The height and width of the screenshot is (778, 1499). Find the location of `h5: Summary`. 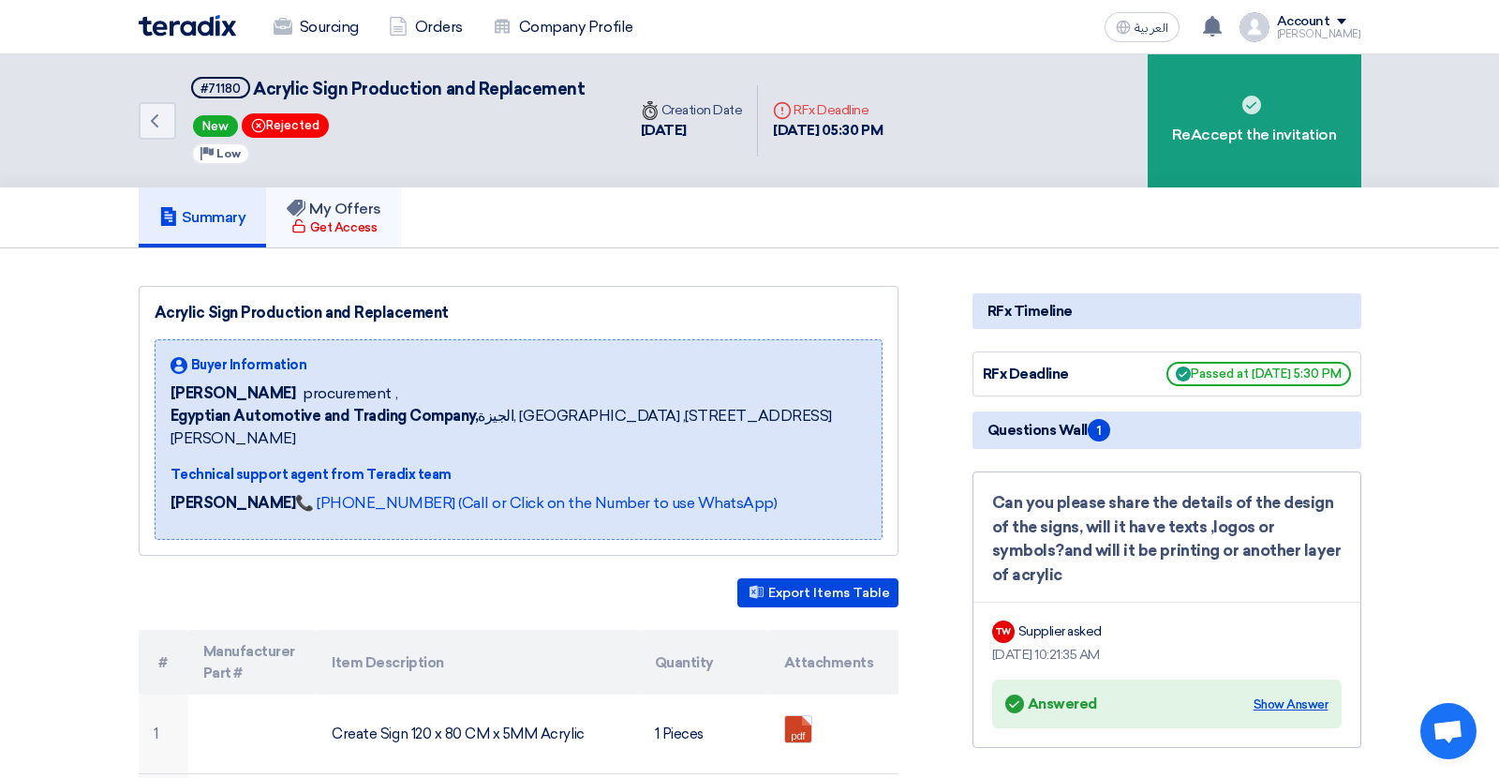

h5: Summary is located at coordinates (202, 217).